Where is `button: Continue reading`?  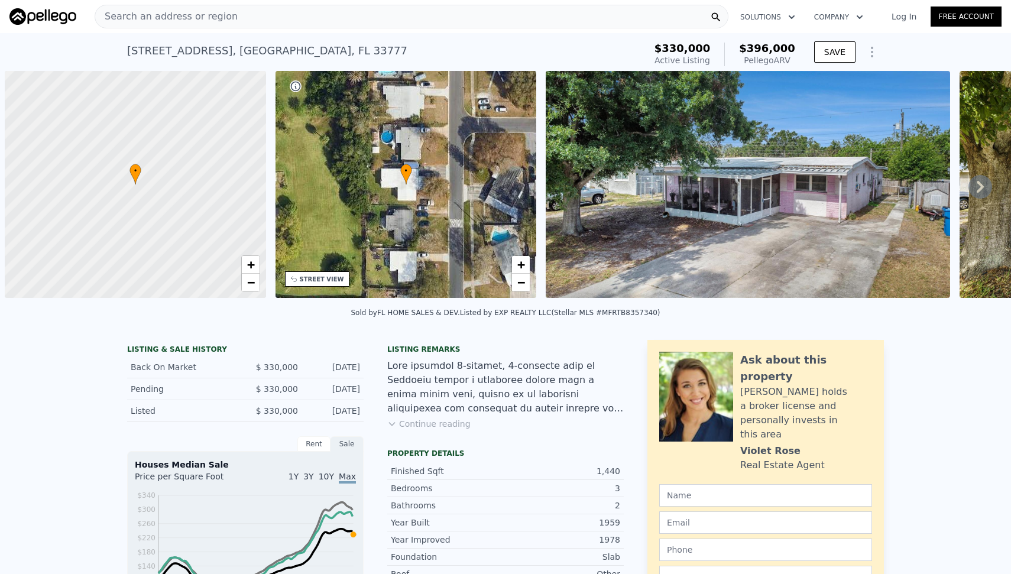
button: Continue reading is located at coordinates (429, 424).